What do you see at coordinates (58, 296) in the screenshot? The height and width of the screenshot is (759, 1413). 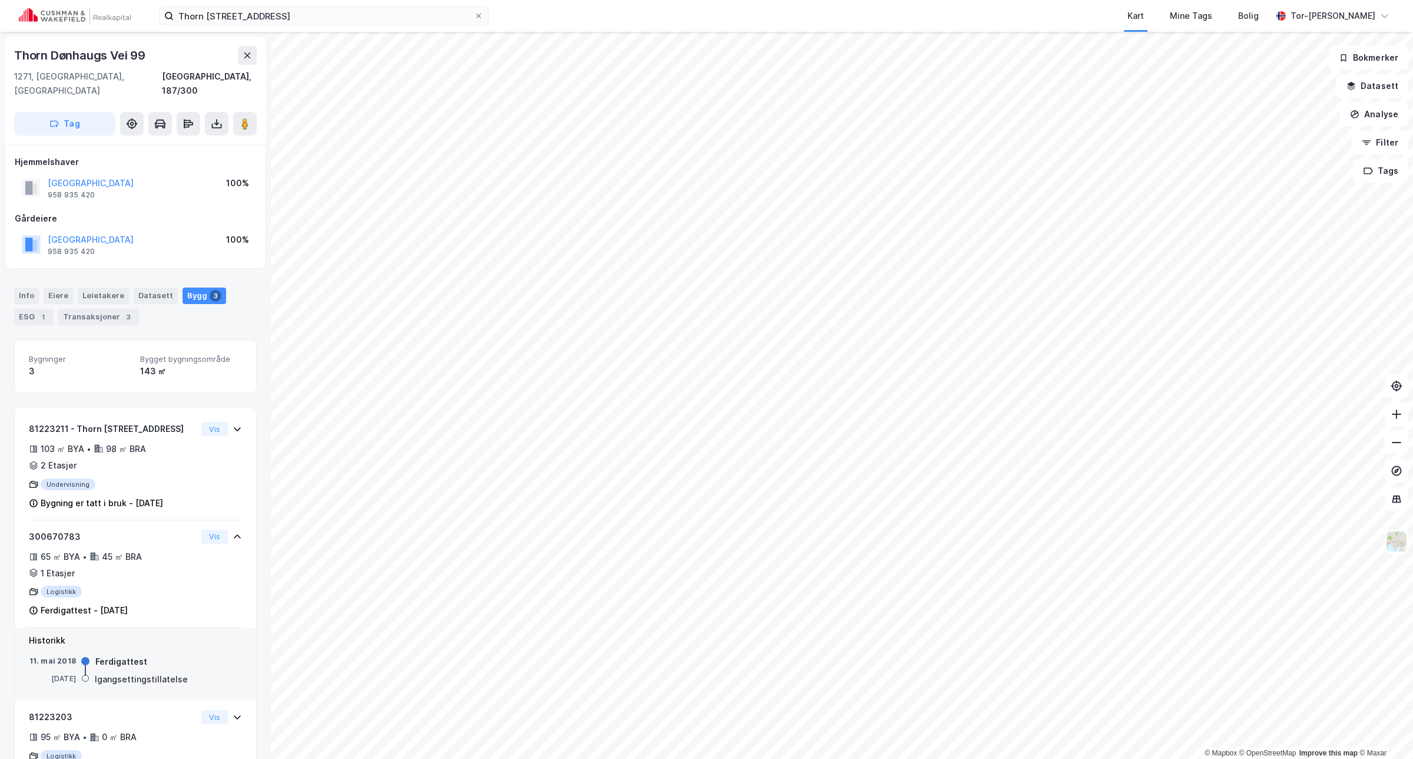 I see `div: Eiere` at bounding box center [58, 296].